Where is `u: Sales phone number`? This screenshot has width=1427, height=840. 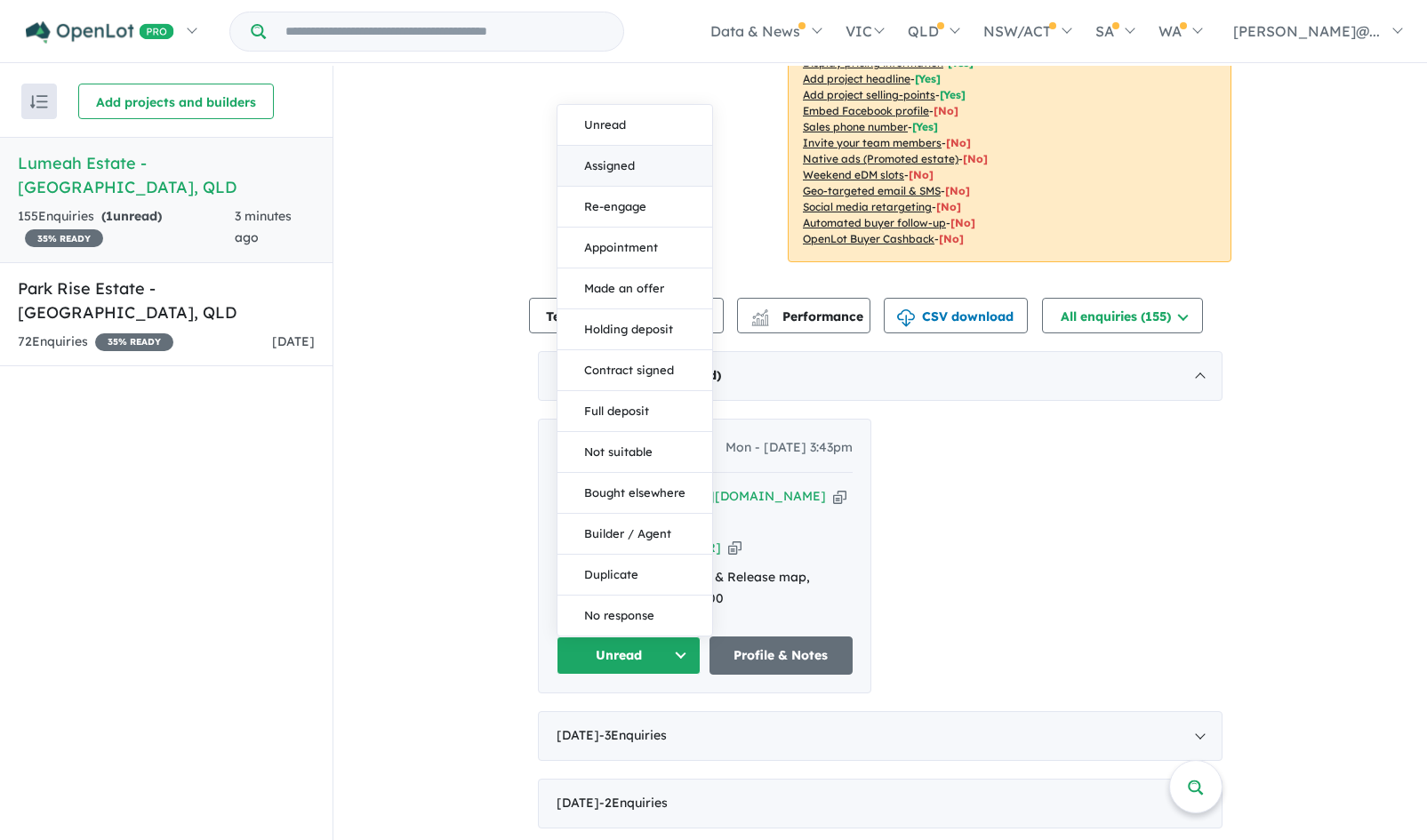
u: Sales phone number is located at coordinates (856, 126).